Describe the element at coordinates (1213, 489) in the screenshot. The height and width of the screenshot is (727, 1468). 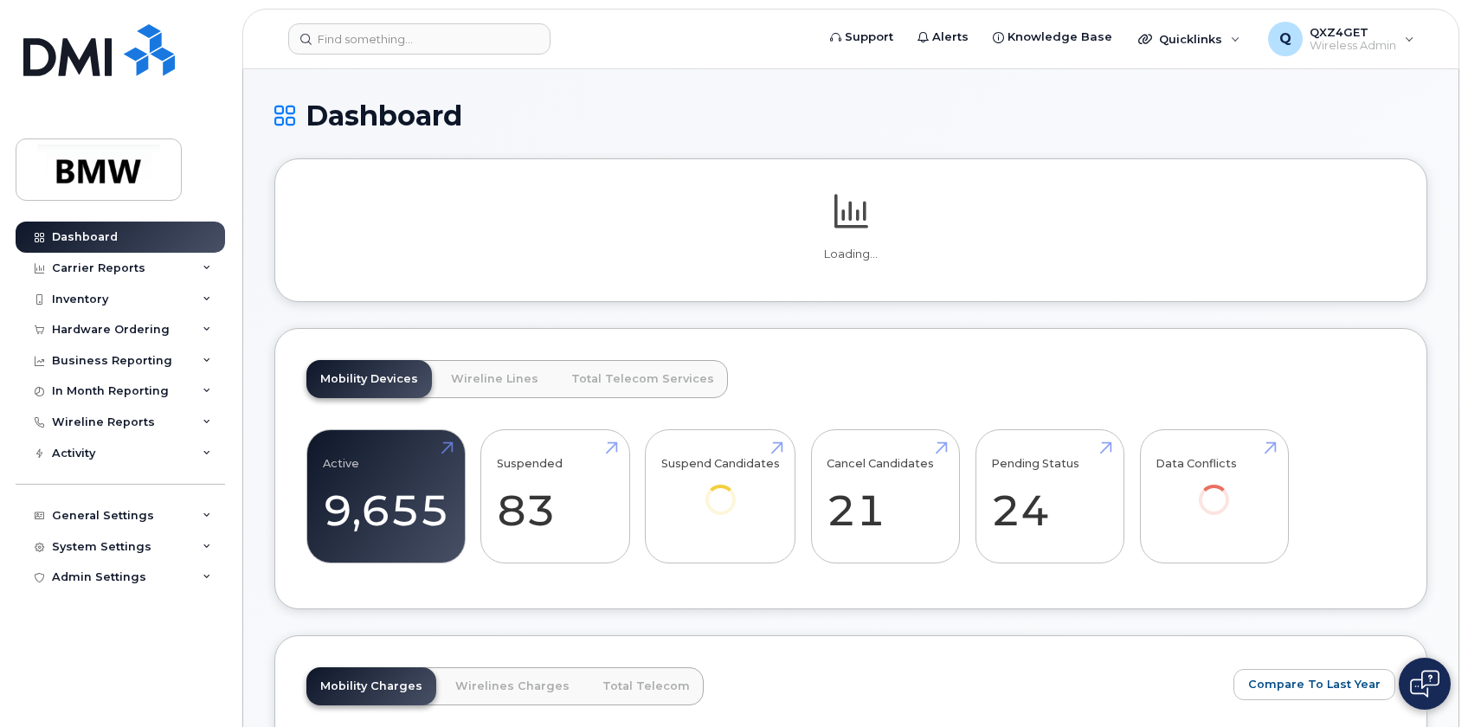
I see `a: Data Conflicts` at that location.